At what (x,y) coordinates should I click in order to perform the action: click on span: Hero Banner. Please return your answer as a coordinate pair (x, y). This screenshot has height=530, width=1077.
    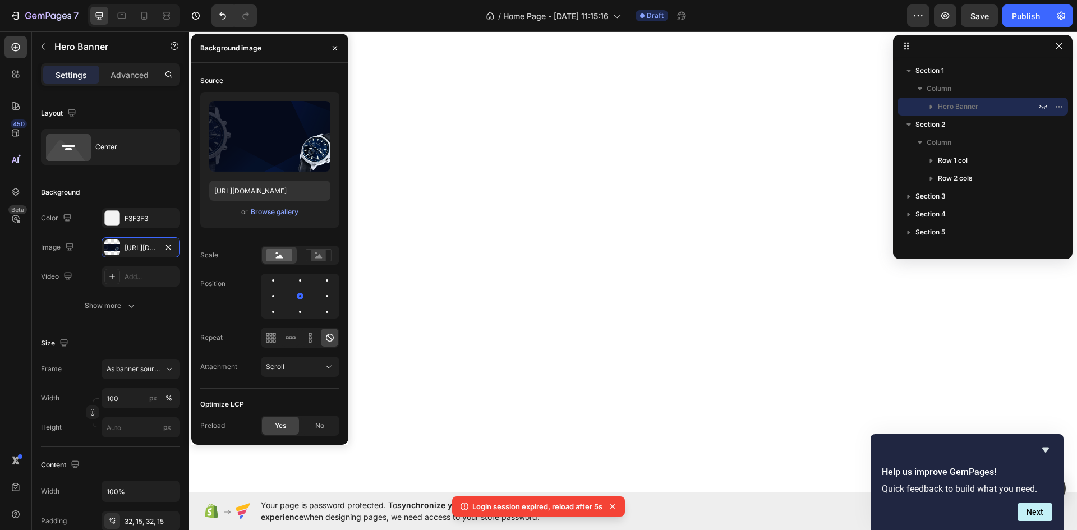
    Looking at the image, I should click on (958, 107).